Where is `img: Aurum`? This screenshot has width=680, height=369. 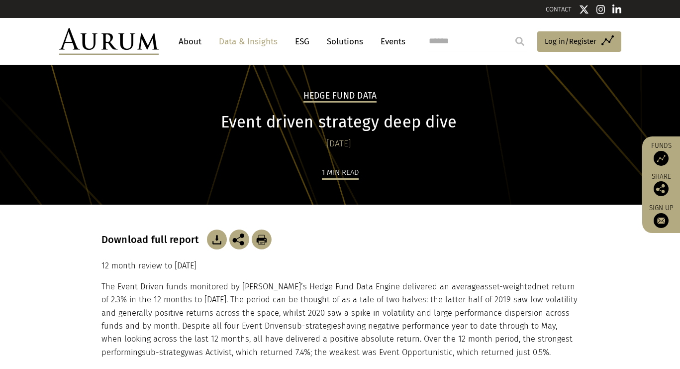 img: Aurum is located at coordinates (109, 41).